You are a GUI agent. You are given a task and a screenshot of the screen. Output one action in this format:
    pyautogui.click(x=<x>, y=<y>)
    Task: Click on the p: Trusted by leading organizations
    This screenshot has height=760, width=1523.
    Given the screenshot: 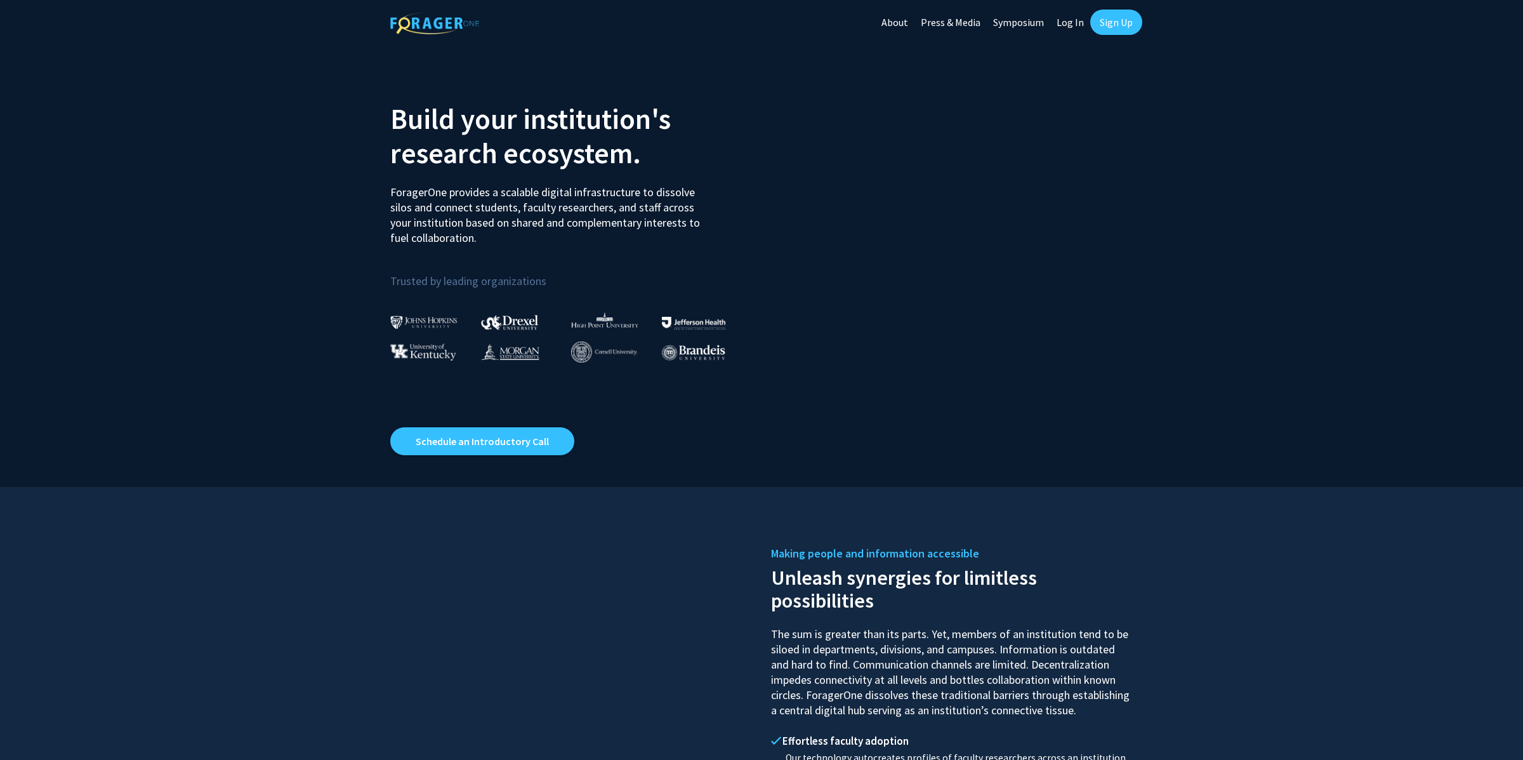 What is the action you would take?
    pyautogui.click(x=571, y=273)
    